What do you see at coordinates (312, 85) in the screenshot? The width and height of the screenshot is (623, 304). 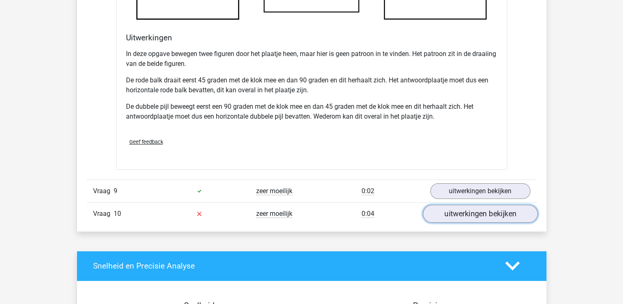 I see `p: De rode balk draait eerst 45 graden met de klok mee en dan 90 graden en dit herhaalt zich. Het an...` at bounding box center [312, 85].